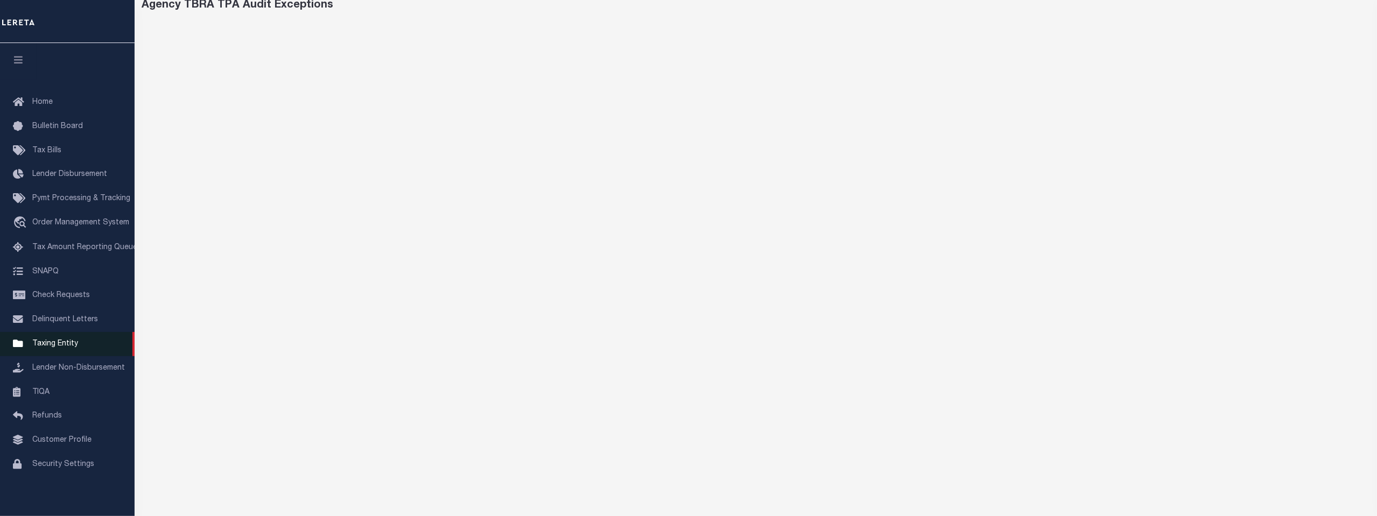  Describe the element at coordinates (47, 151) in the screenshot. I see `span: Tax Bills` at that location.